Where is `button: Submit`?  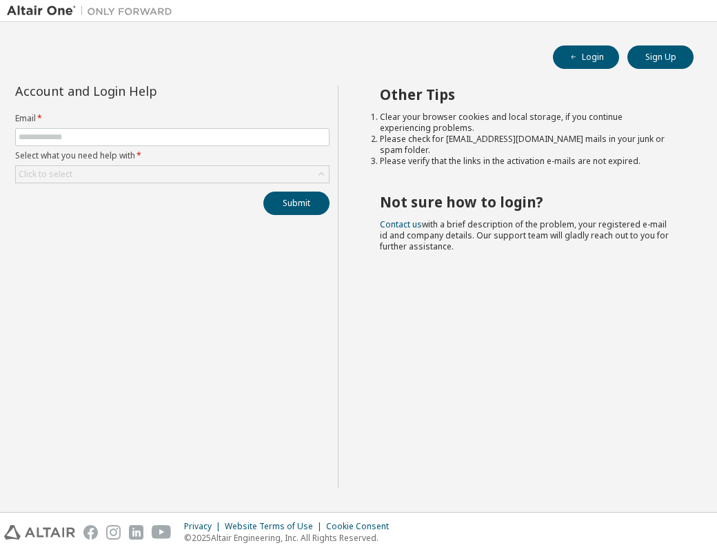 button: Submit is located at coordinates (297, 203).